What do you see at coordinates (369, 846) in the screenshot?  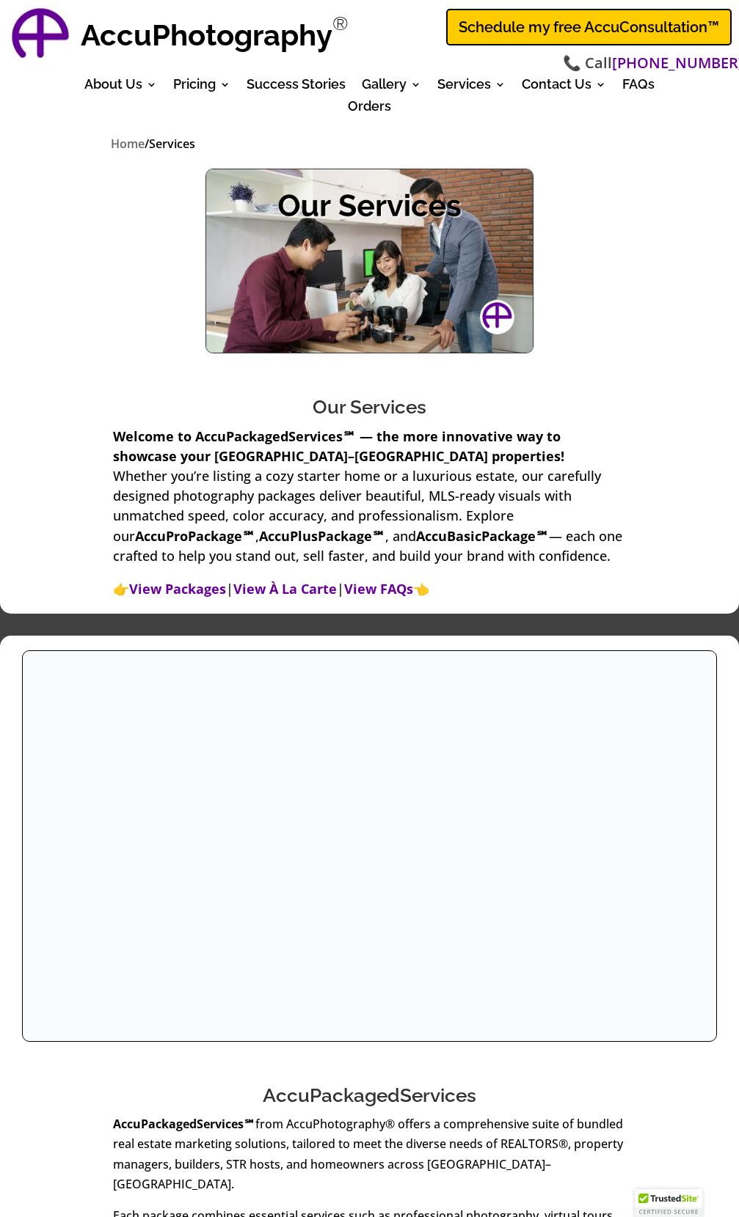 I see `img: Accupackagedservices For Real Estate Marketing` at bounding box center [369, 846].